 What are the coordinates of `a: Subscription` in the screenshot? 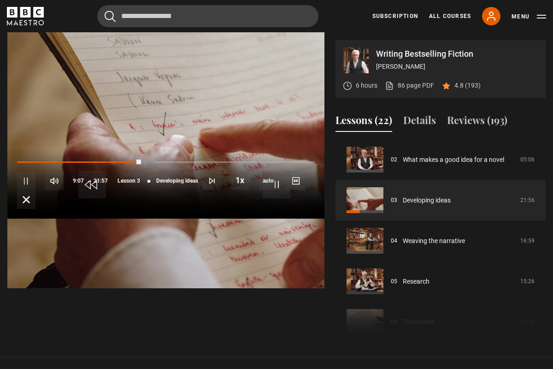 It's located at (395, 16).